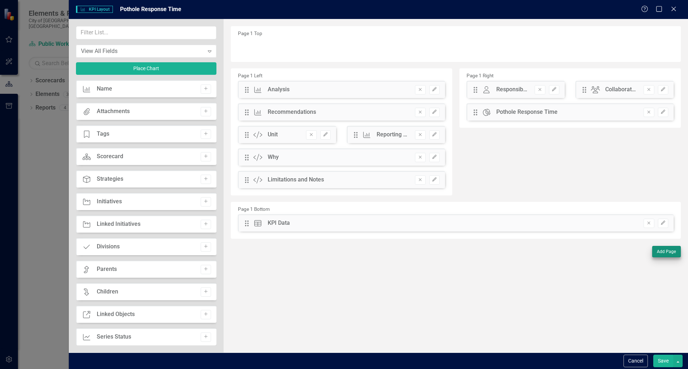 The height and width of the screenshot is (369, 688). I want to click on button: Save, so click(663, 361).